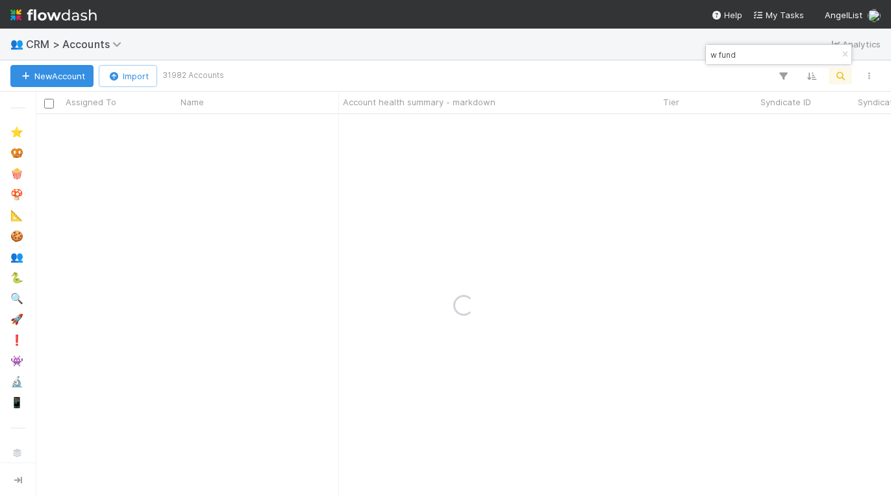  What do you see at coordinates (773, 55) in the screenshot?
I see `input: Search...` at bounding box center [773, 55].